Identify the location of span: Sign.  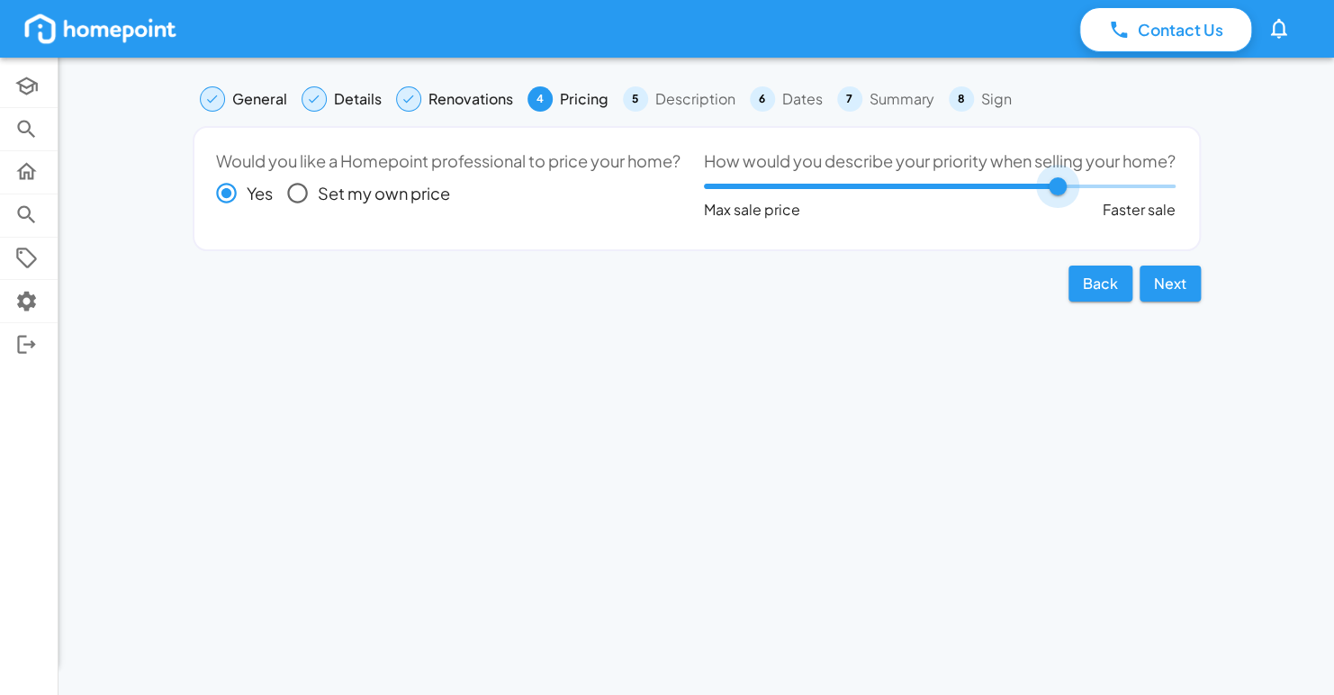
(996, 99).